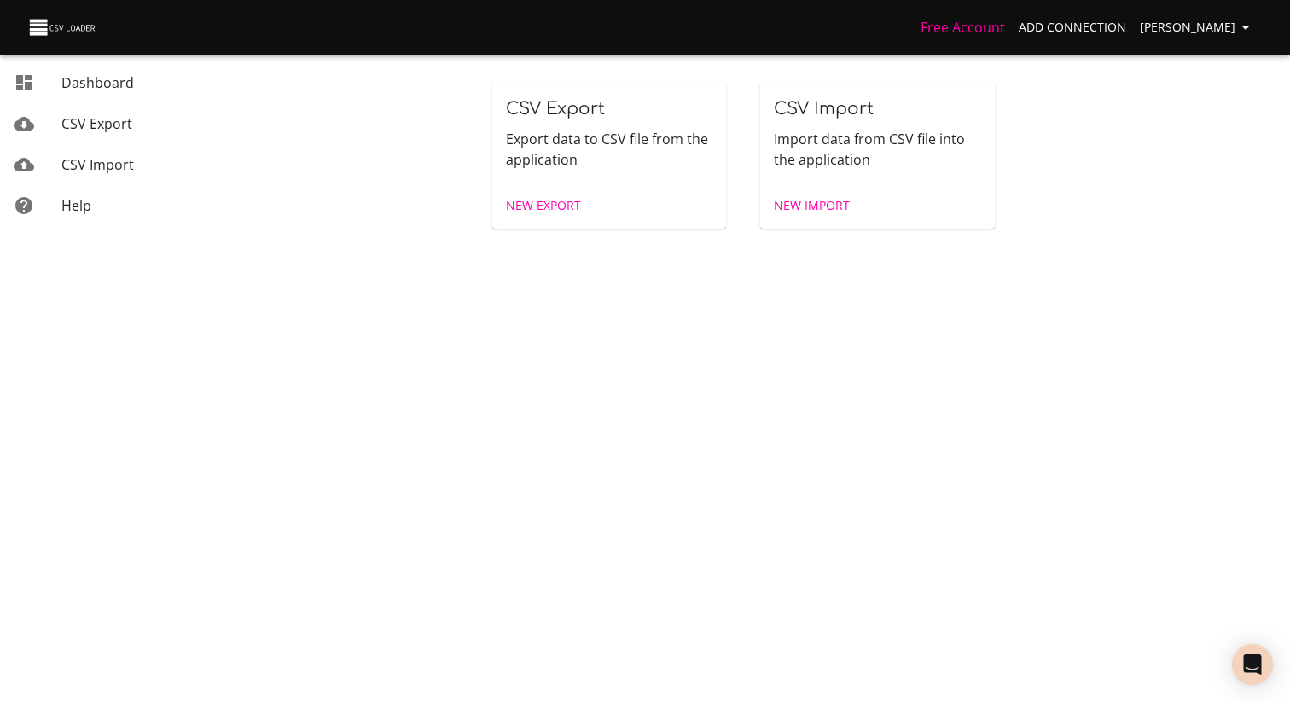 The height and width of the screenshot is (702, 1290). I want to click on img: CSV Loader, so click(63, 27).